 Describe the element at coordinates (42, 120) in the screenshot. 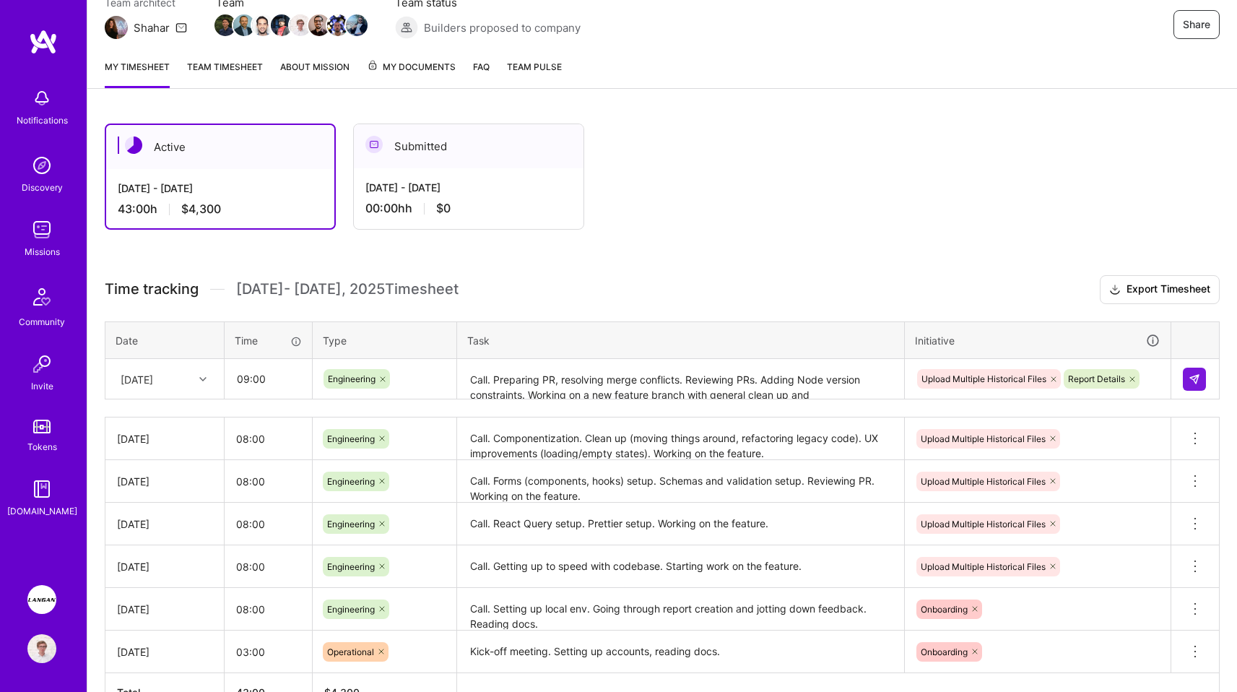

I see `div: Notifications` at that location.